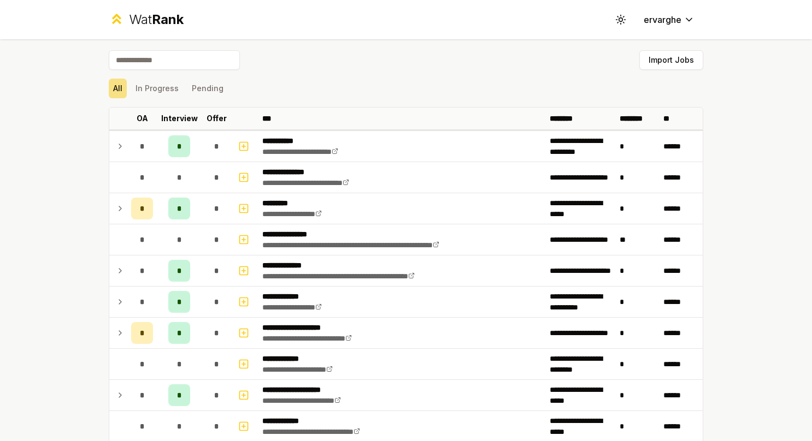 This screenshot has width=812, height=441. Describe the element at coordinates (157, 88) in the screenshot. I see `button: In Progress` at that location.